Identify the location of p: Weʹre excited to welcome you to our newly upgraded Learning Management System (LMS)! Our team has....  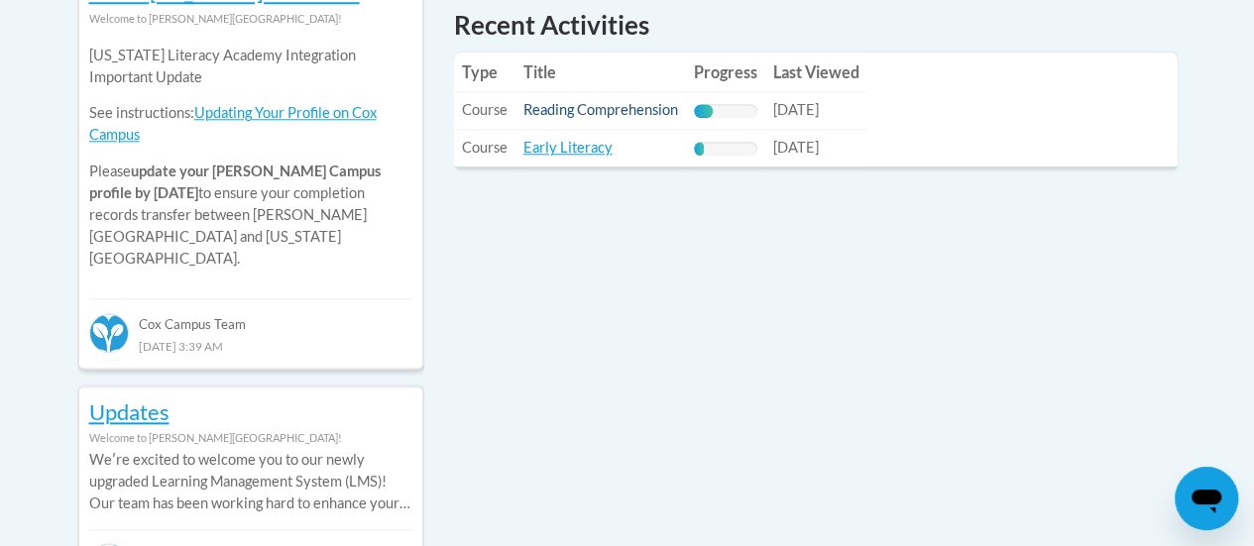
(251, 482).